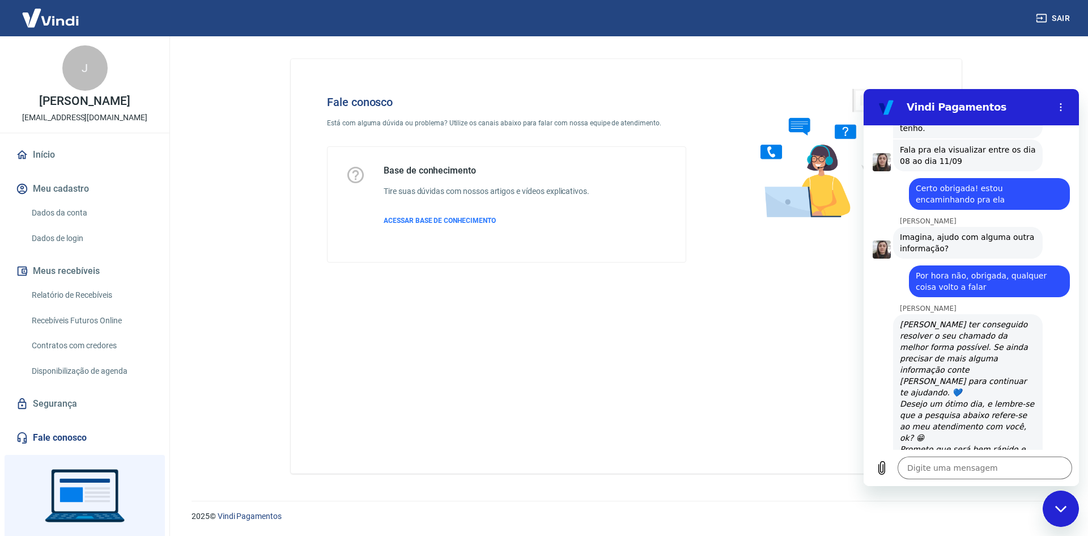  What do you see at coordinates (507, 102) in the screenshot?
I see `h4: Fale conosco` at bounding box center [507, 102].